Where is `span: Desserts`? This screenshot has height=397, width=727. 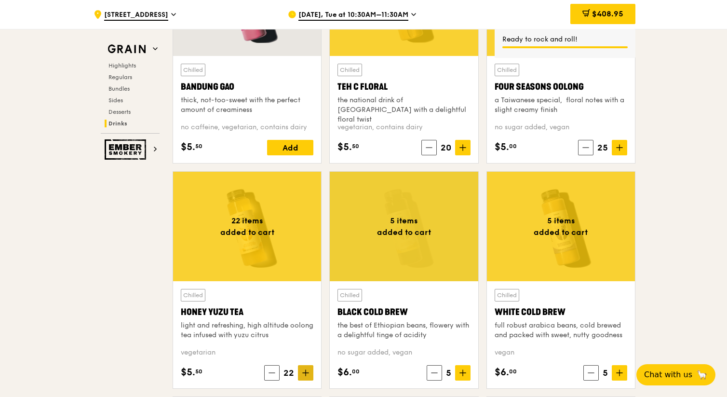
span: Desserts is located at coordinates (120, 112).